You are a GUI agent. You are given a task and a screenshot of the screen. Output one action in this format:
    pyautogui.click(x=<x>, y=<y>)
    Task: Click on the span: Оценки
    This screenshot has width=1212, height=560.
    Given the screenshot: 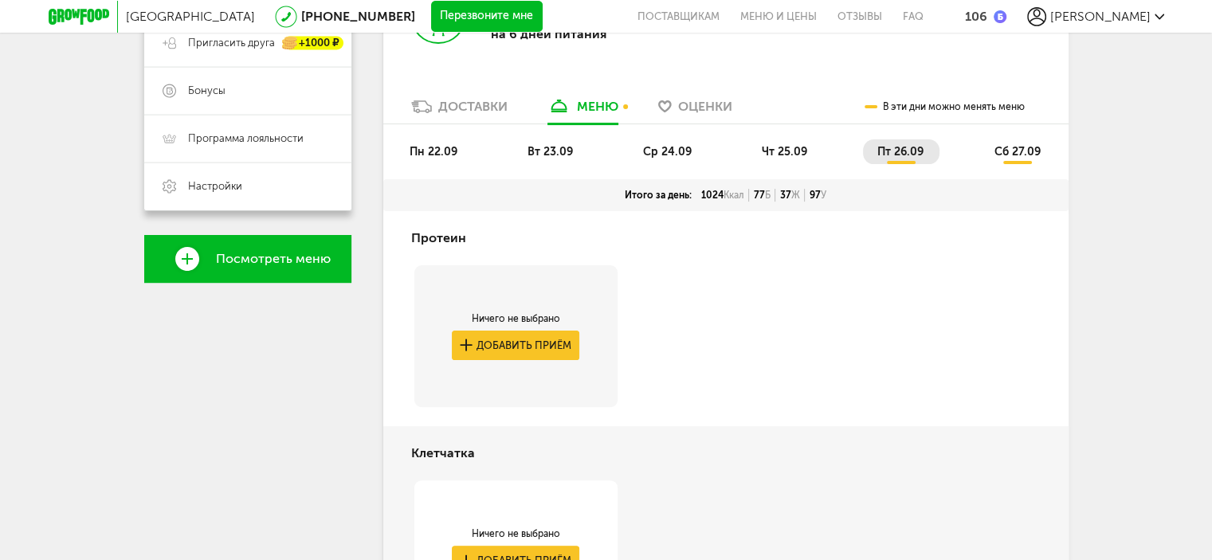 What is the action you would take?
    pyautogui.click(x=705, y=106)
    